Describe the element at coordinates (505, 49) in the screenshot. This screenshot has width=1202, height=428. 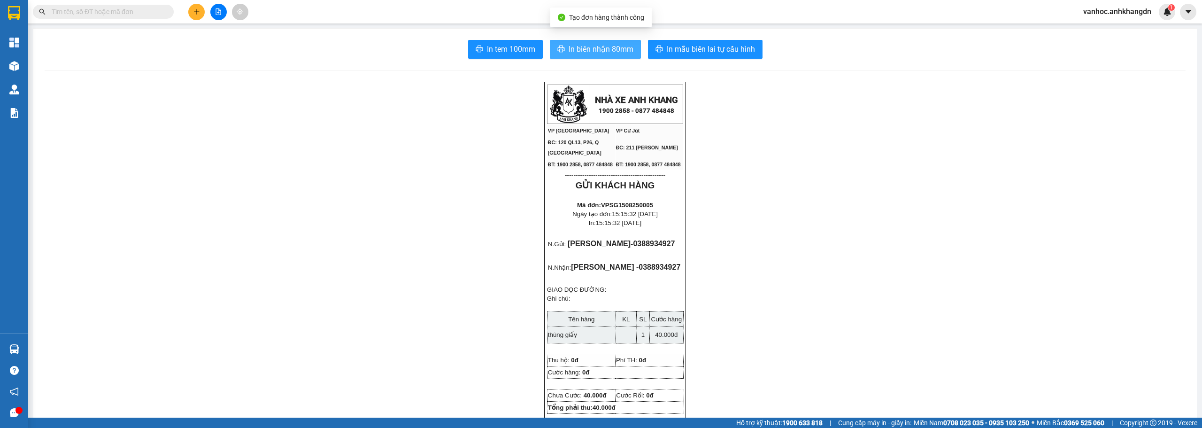
I see `button: printerIn tem 100mm` at that location.